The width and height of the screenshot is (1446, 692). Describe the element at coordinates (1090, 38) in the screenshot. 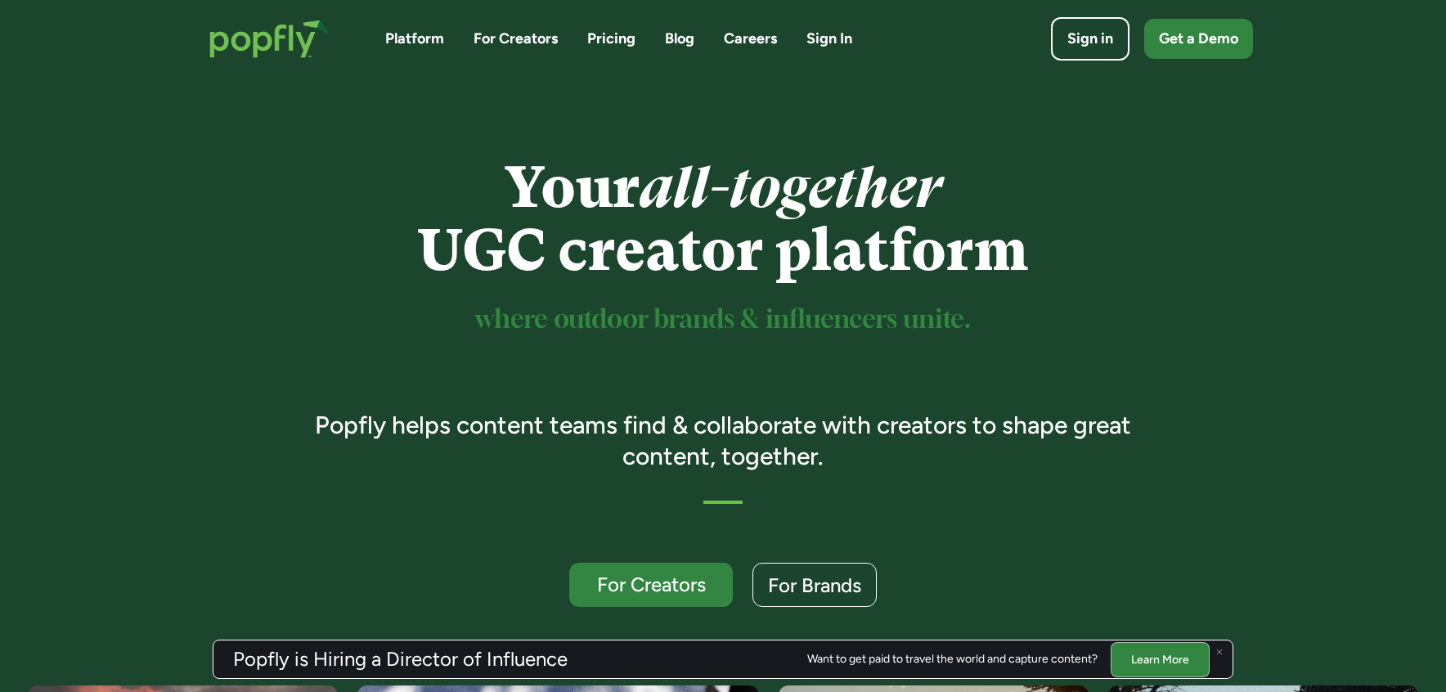

I see `div: Sign in` at that location.